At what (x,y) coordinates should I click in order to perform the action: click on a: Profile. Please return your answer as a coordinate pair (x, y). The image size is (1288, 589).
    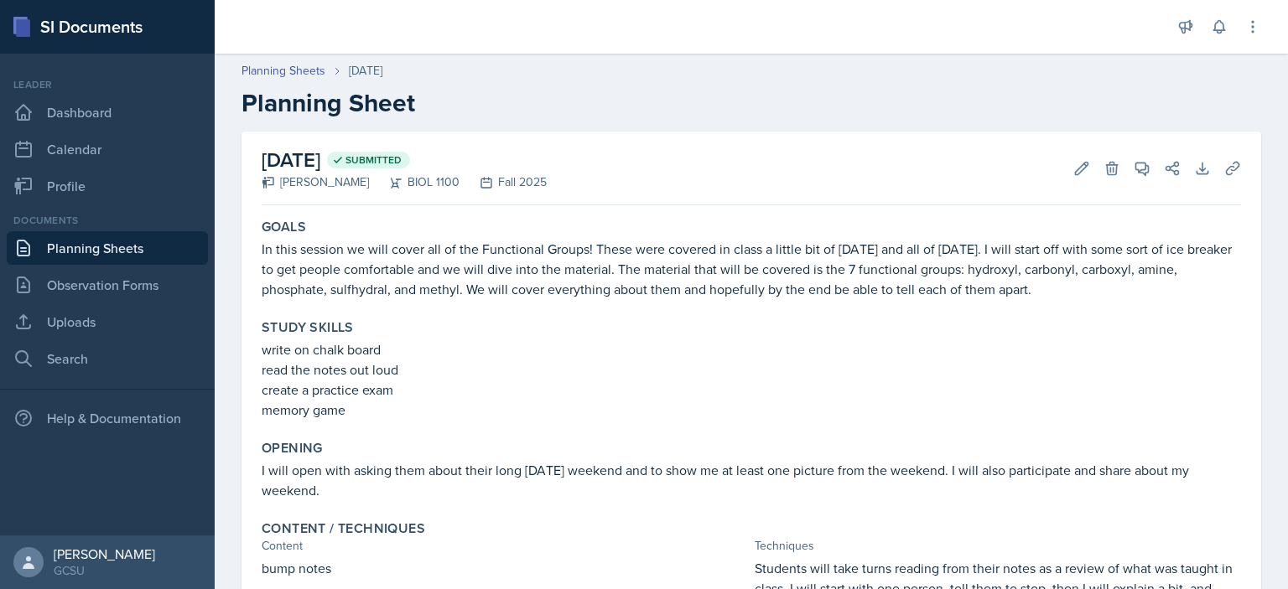
    Looking at the image, I should click on (107, 186).